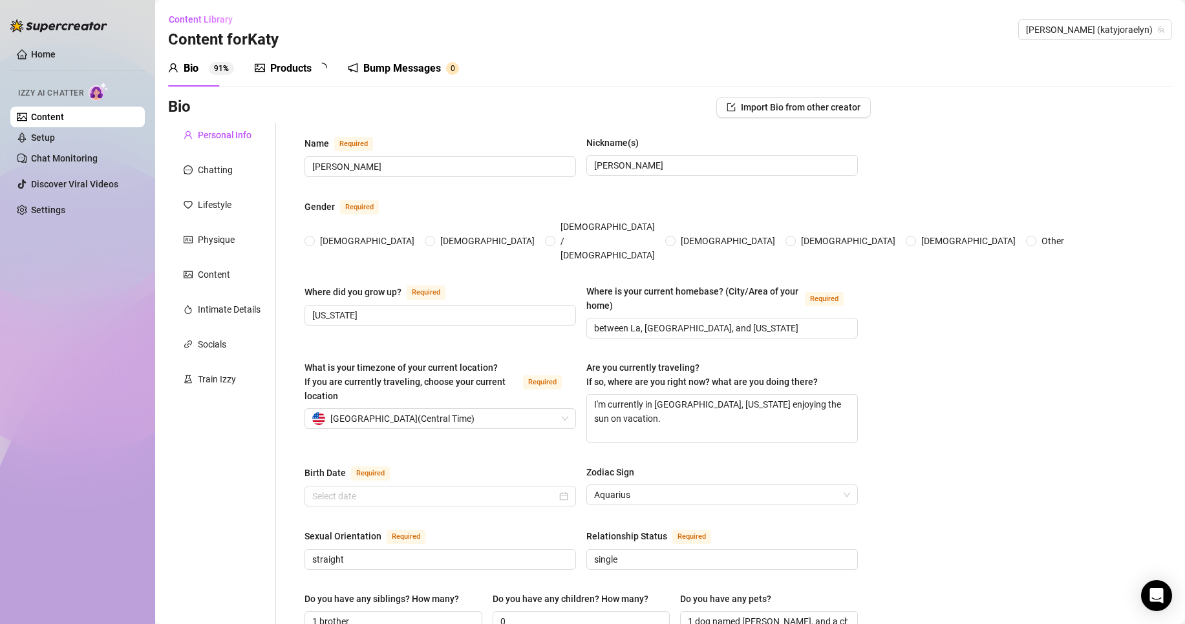 This screenshot has width=1185, height=624. I want to click on div: Do you have any pets?, so click(725, 599).